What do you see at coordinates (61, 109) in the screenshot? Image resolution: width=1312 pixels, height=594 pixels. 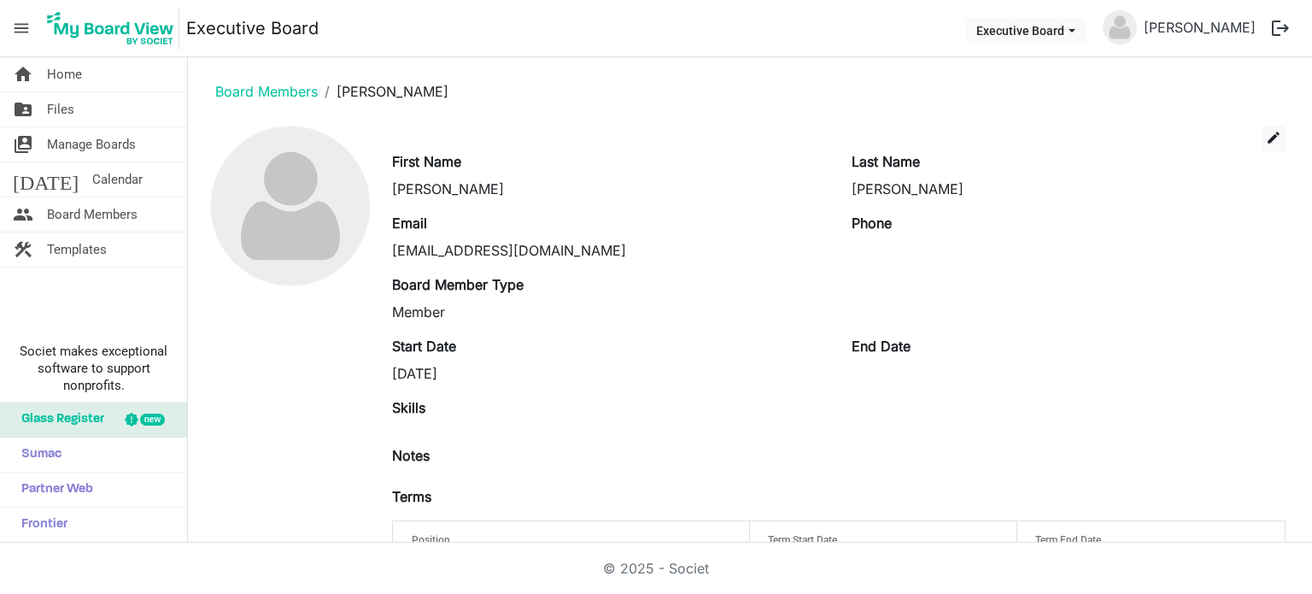 I see `span: Files` at bounding box center [61, 109].